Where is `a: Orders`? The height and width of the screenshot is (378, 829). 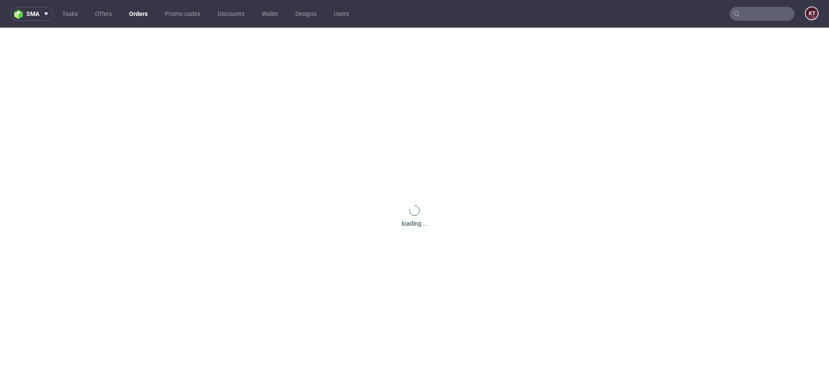
a: Orders is located at coordinates (138, 14).